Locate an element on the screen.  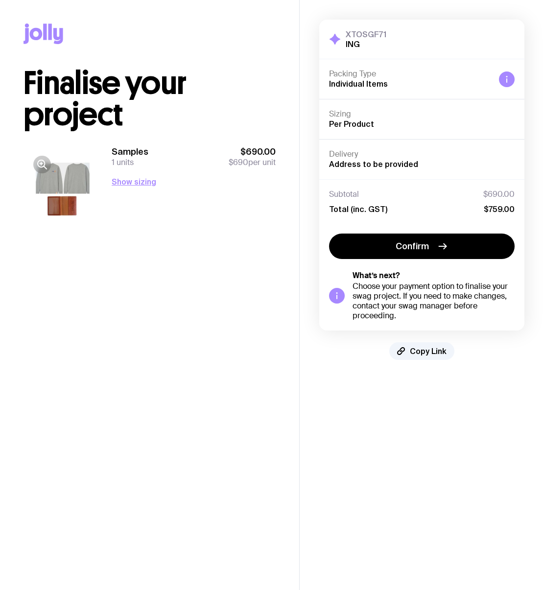
span: 1 units is located at coordinates (123, 162).